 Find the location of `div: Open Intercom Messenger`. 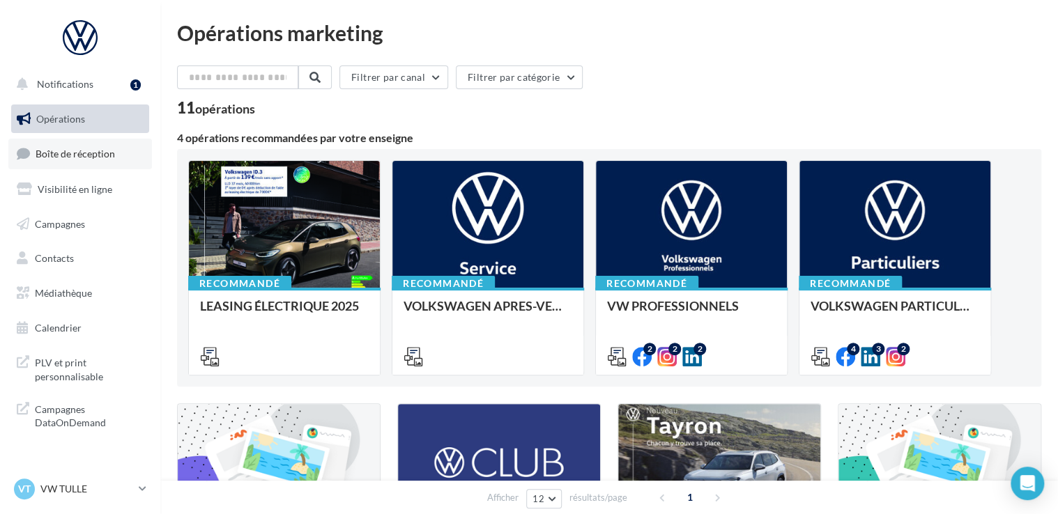

div: Open Intercom Messenger is located at coordinates (1028, 484).